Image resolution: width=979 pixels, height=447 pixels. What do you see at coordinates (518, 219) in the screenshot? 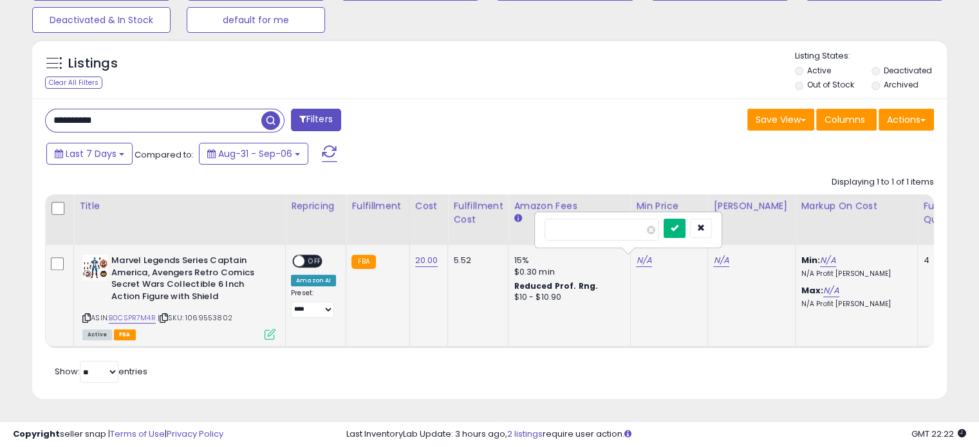
I see `small: Amazon Fees.` at bounding box center [518, 219].